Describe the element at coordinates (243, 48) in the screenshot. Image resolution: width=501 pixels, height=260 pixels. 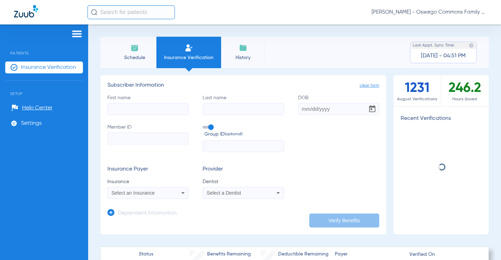
I see `img: History` at that location.